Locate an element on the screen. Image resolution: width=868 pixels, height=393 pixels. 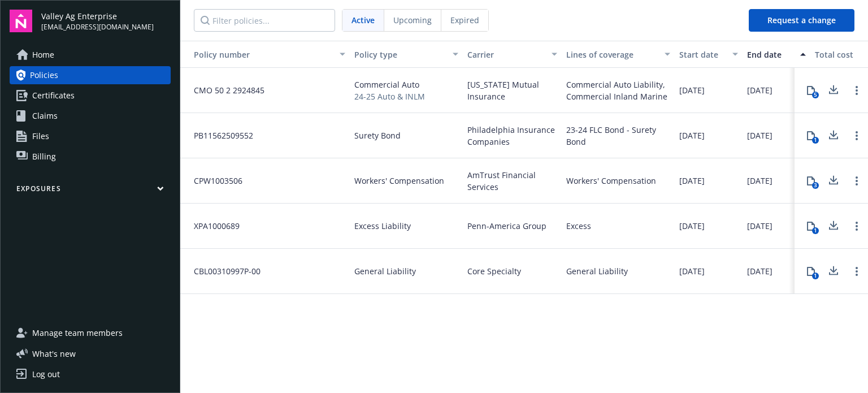
span: AmTrust Financial Services is located at coordinates (512, 181).